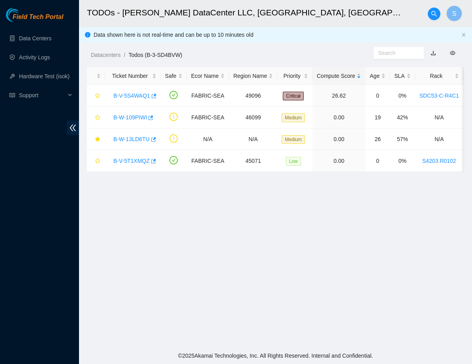  What do you see at coordinates (378, 117) in the screenshot?
I see `td: 19` at bounding box center [378, 117].